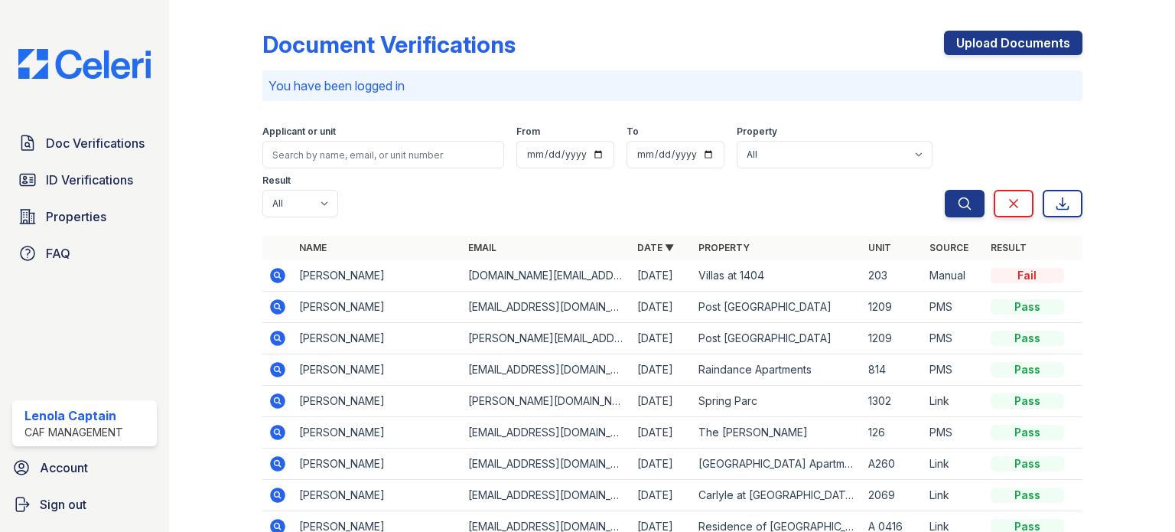 This screenshot has height=532, width=1175. Describe the element at coordinates (76, 217) in the screenshot. I see `span: Properties` at that location.